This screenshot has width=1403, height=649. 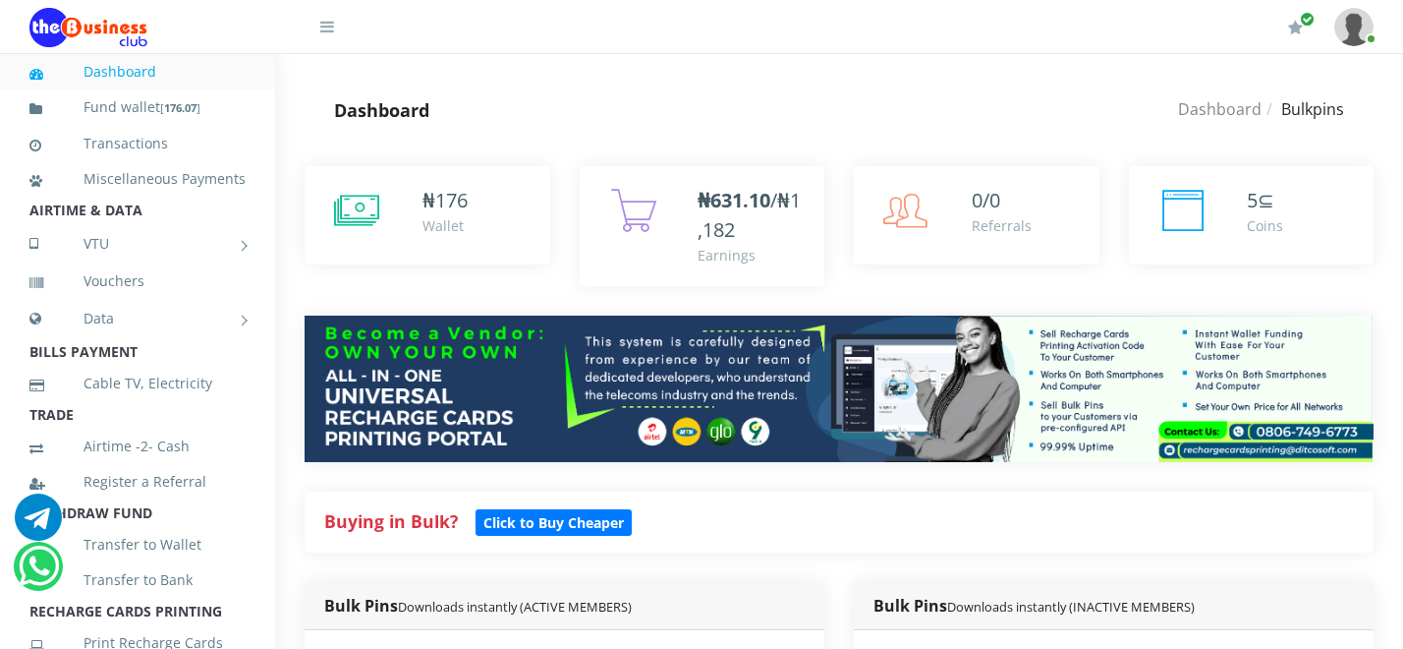 I want to click on img: Logo, so click(x=88, y=28).